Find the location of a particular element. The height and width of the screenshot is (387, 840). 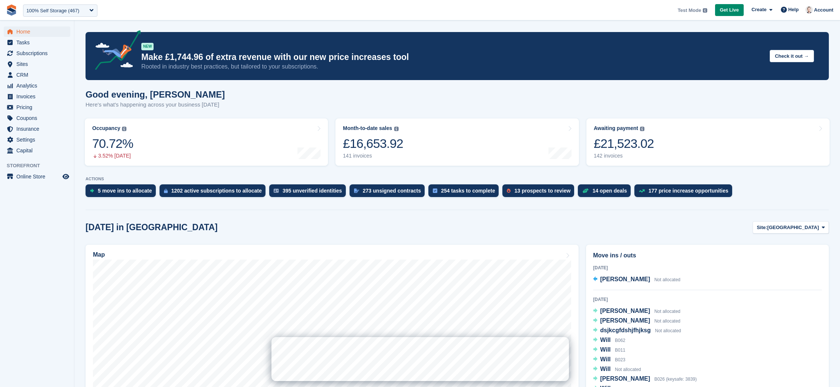

img: stora-icon-8386f47178a22dfd0bd8f6a31ec36ba5ce8667c1dd55bd0f319d3a0aa187defe.svg is located at coordinates (12, 10).